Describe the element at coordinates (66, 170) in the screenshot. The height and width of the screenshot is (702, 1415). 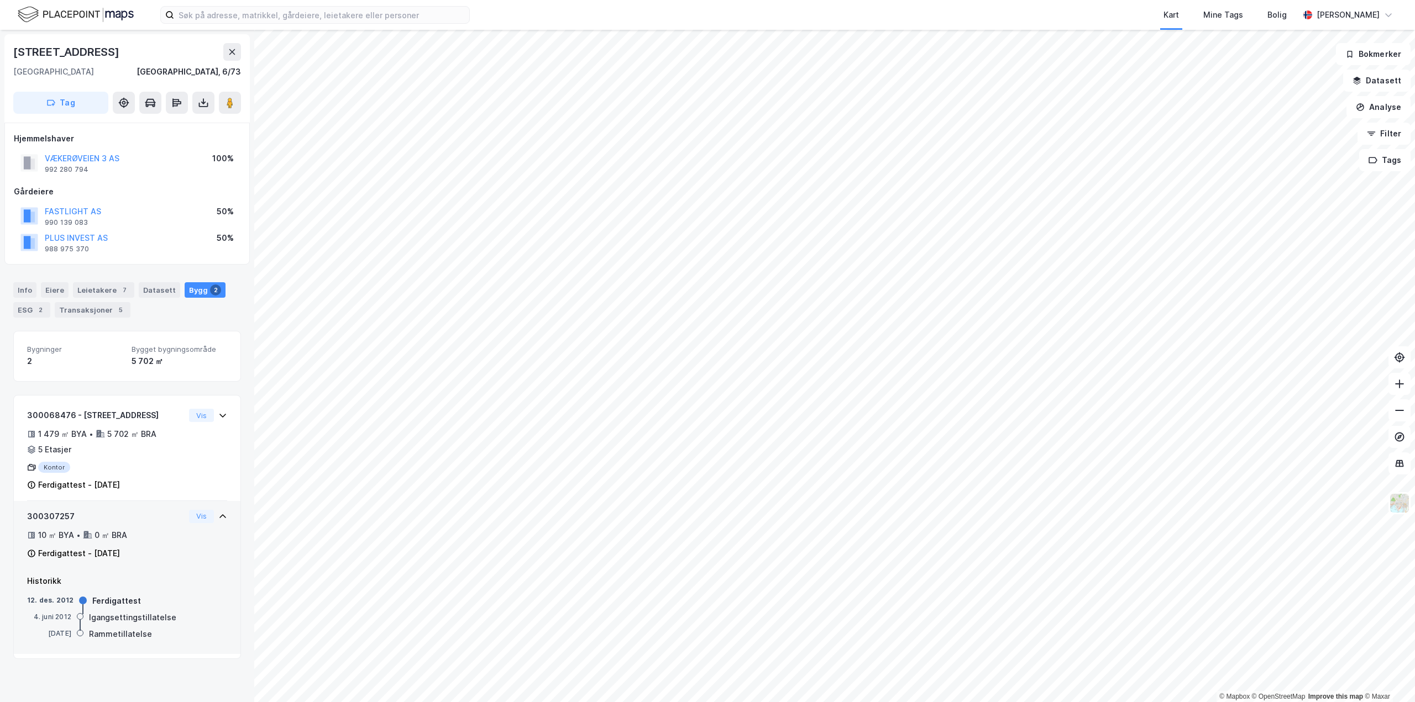
I see `div: 992 280 794` at that location.